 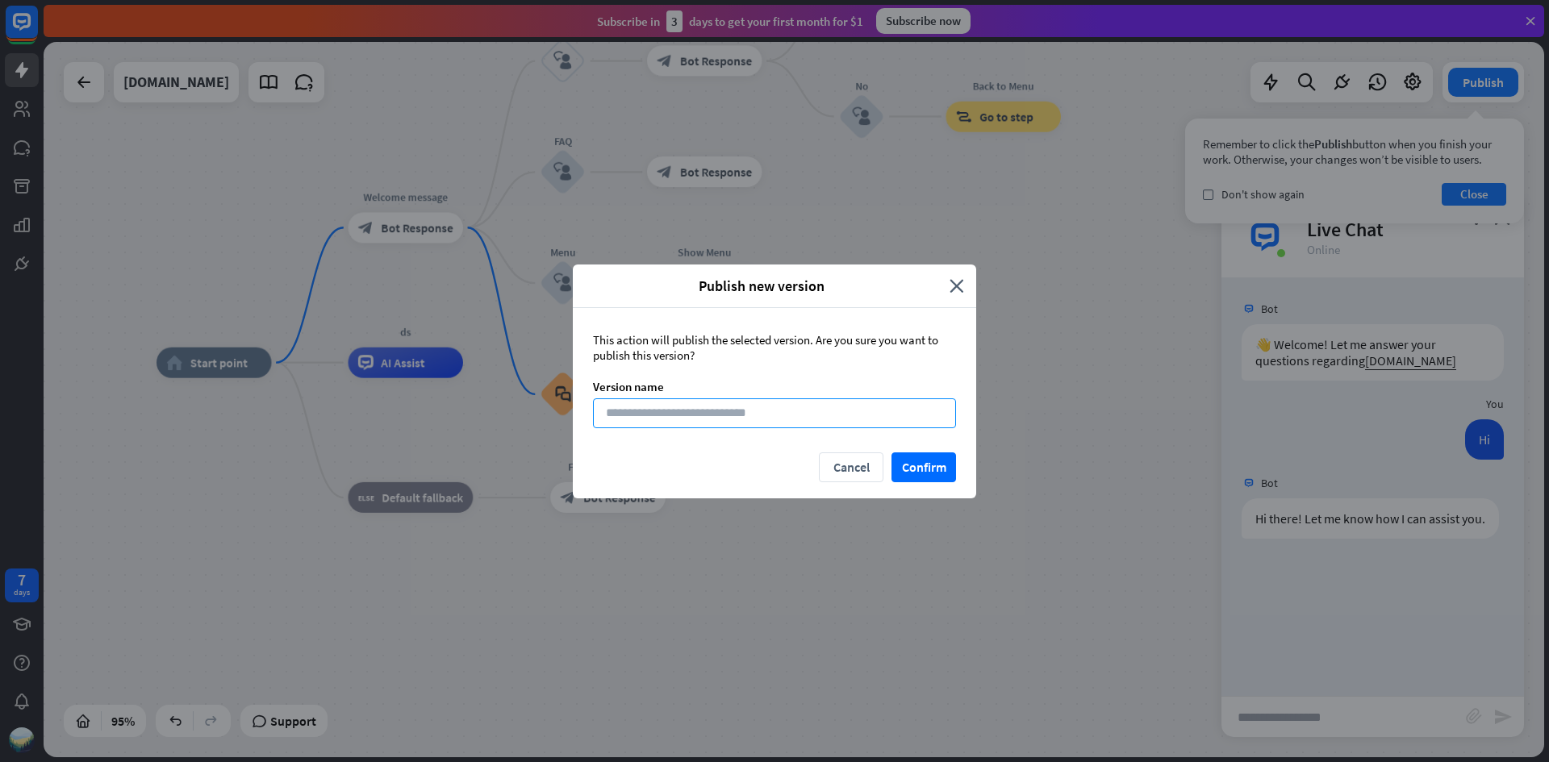 I want to click on button: Cancel, so click(x=851, y=467).